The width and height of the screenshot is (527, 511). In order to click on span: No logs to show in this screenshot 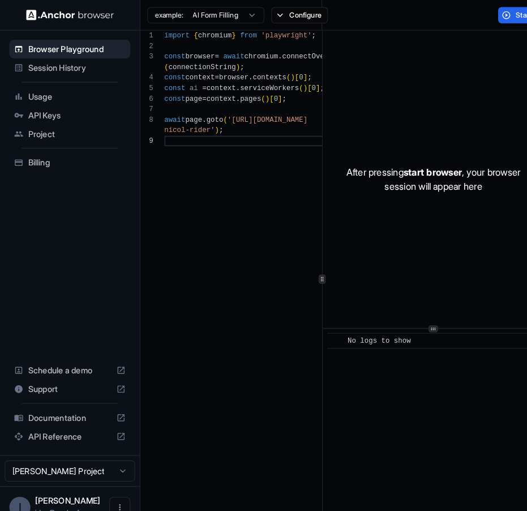, I will do `click(367, 330)`.